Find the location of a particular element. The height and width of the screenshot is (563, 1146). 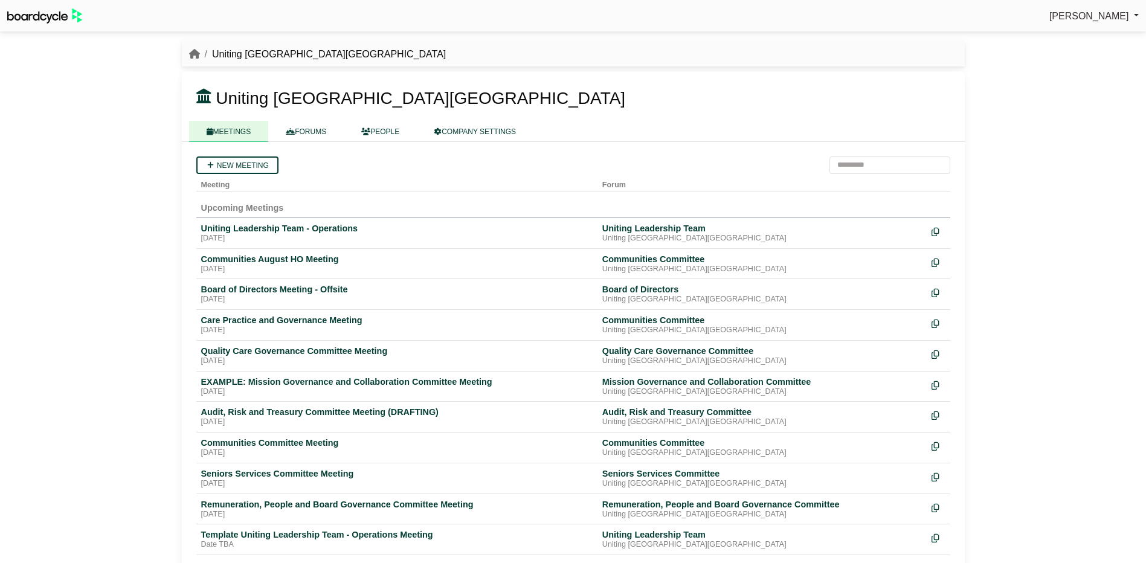

div: Audit, Risk and Treasury Committee is located at coordinates (762, 412).